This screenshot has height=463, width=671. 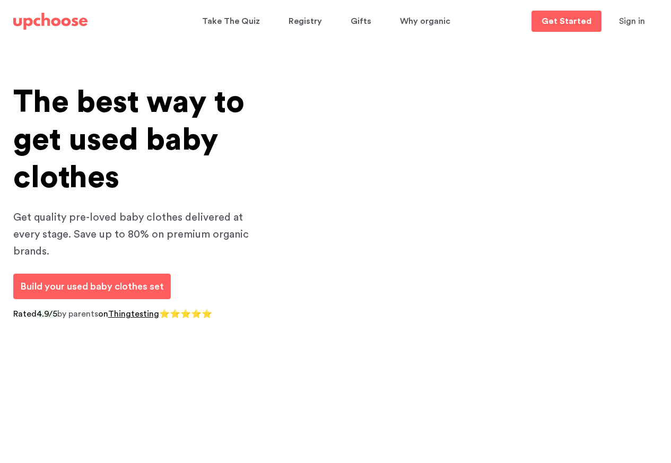 What do you see at coordinates (47, 314) in the screenshot?
I see `span: 4.9/5` at bounding box center [47, 314].